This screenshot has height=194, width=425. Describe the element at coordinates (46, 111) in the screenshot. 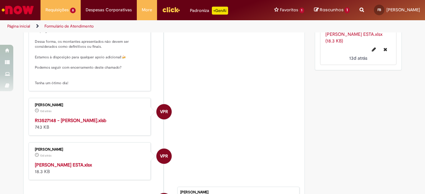

I see `time: 17/09/2025 13:31:37` at that location.